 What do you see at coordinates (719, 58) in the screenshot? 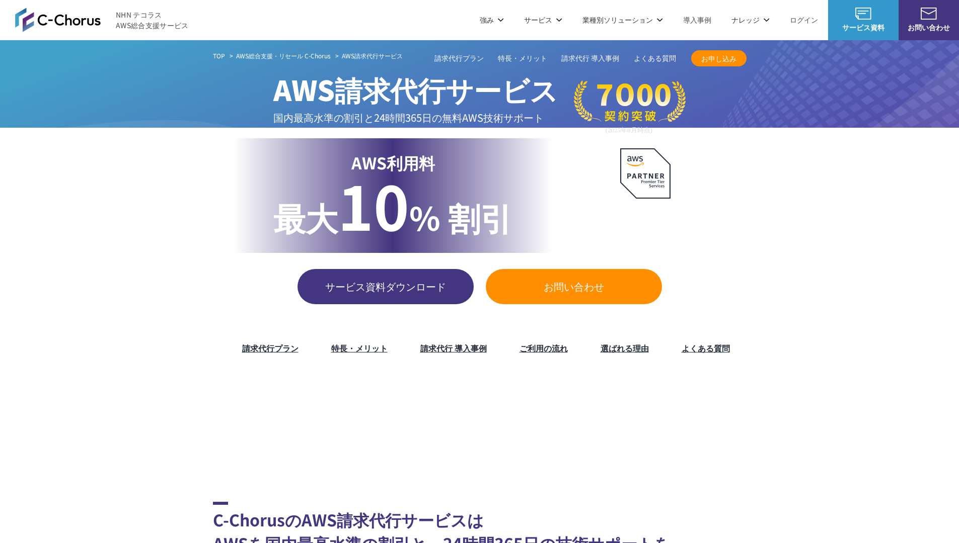
I see `a: お申し込み` at bounding box center [719, 58].